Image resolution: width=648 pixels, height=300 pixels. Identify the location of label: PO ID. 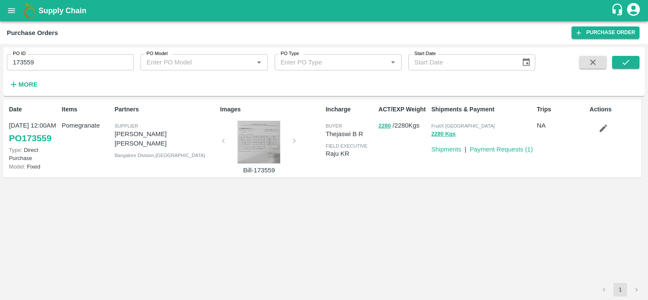
(19, 54).